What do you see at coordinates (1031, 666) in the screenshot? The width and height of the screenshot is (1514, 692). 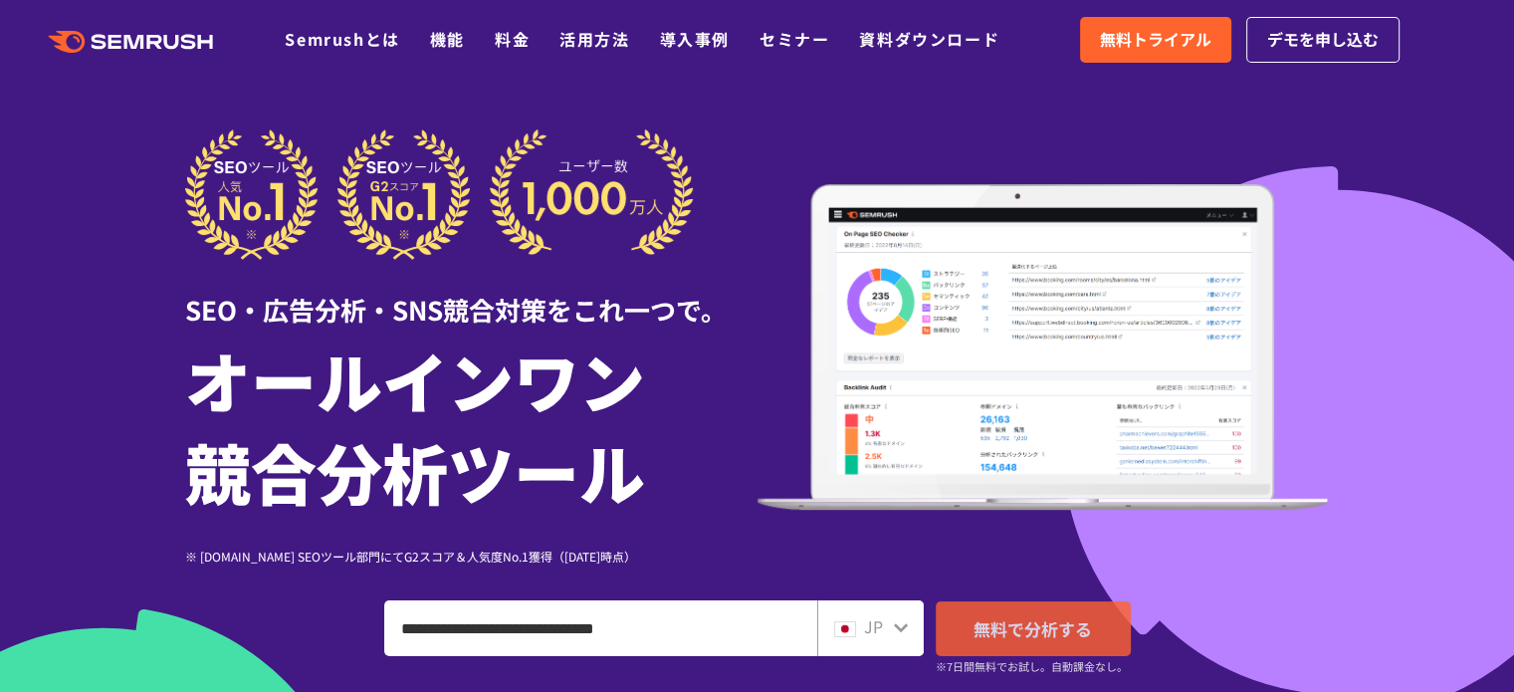 I see `small: ※7日間無料でお試し。自動課金なし。` at bounding box center [1031, 666].